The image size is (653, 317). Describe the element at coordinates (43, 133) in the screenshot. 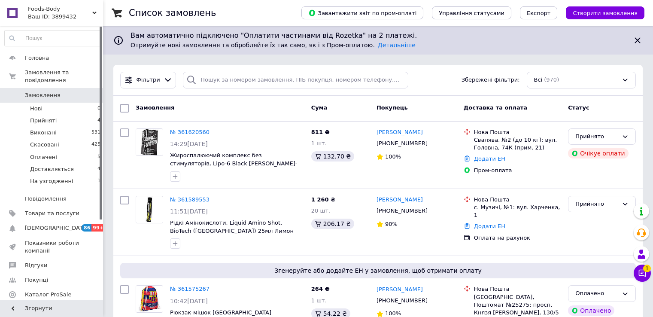

I see `span: Виконані` at that location.